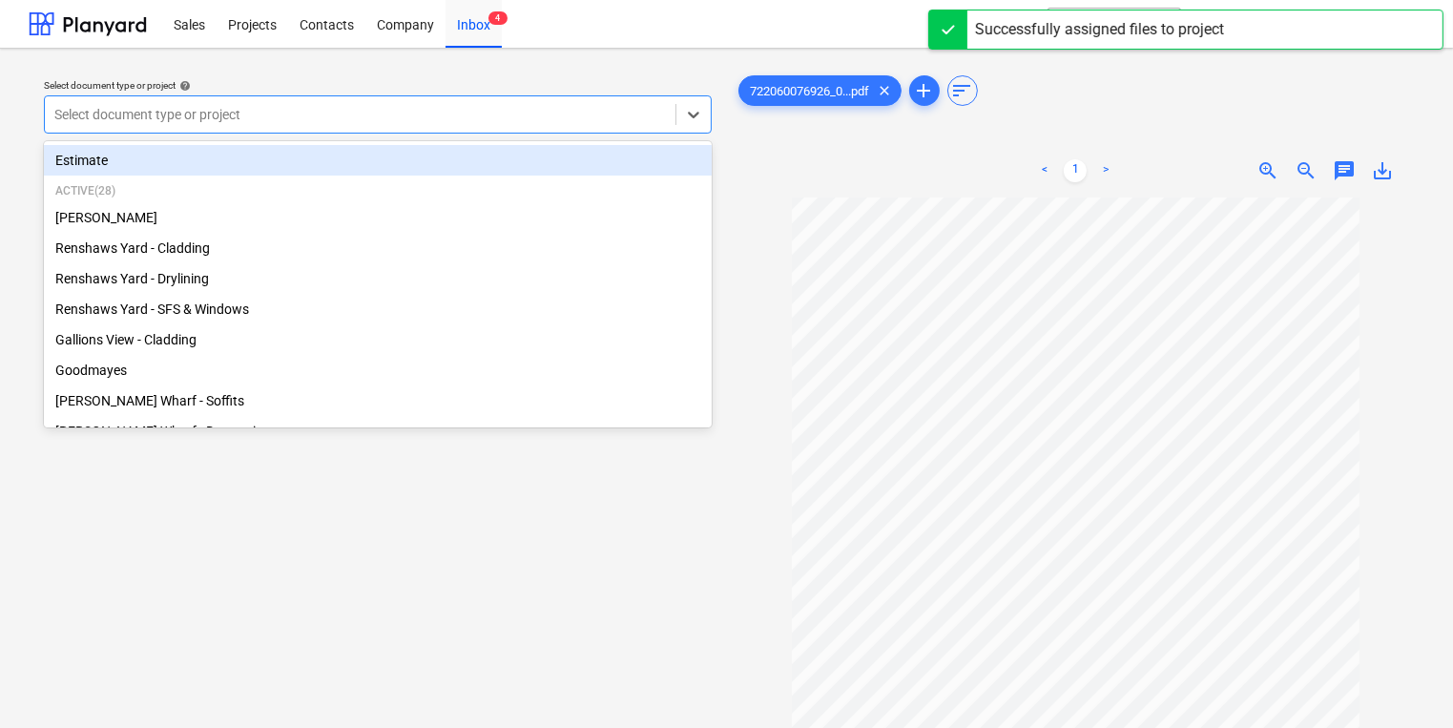 Image resolution: width=1453 pixels, height=728 pixels. What do you see at coordinates (378, 431) in the screenshot?
I see `div: Montgomery's Wharf - Decoration` at bounding box center [378, 431].